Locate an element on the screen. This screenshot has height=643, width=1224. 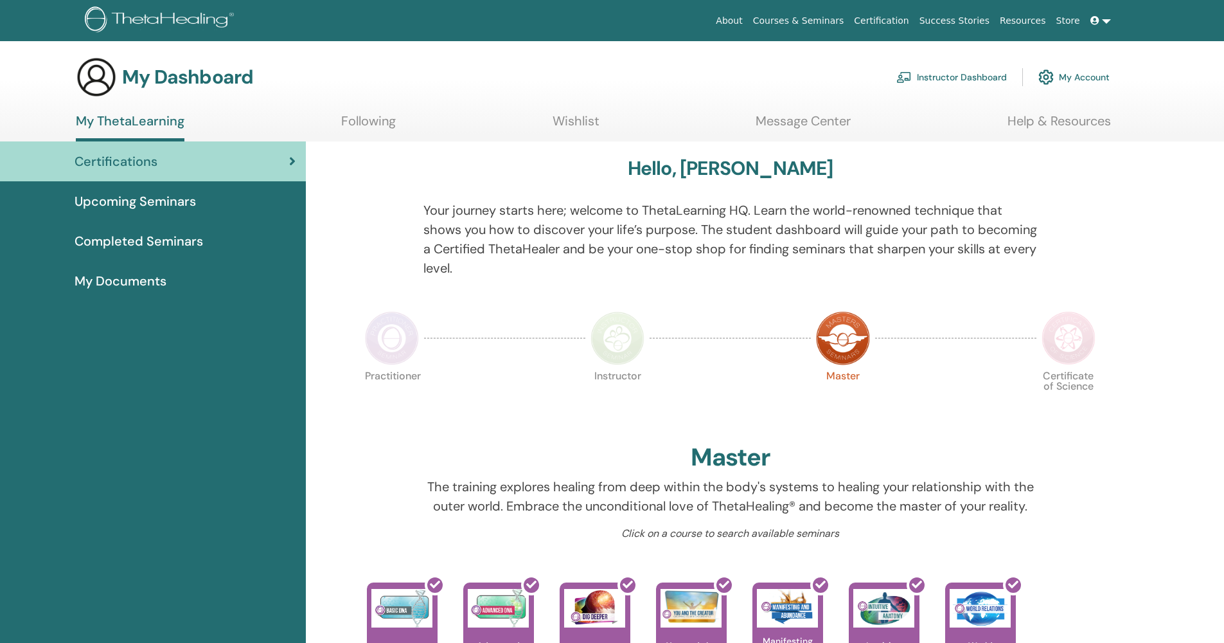
img: logo.png is located at coordinates (161, 21).